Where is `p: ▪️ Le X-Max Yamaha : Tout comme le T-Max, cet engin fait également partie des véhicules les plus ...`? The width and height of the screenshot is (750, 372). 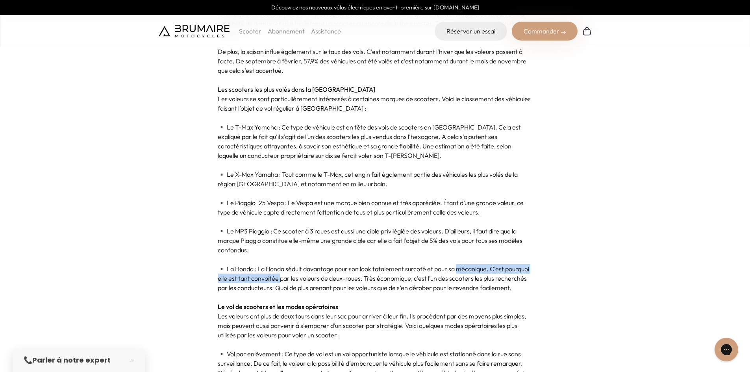 p: ▪️ Le X-Max Yamaha : Tout comme le T-Max, cet engin fait également partie des véhicules les plus ... is located at coordinates (375, 179).